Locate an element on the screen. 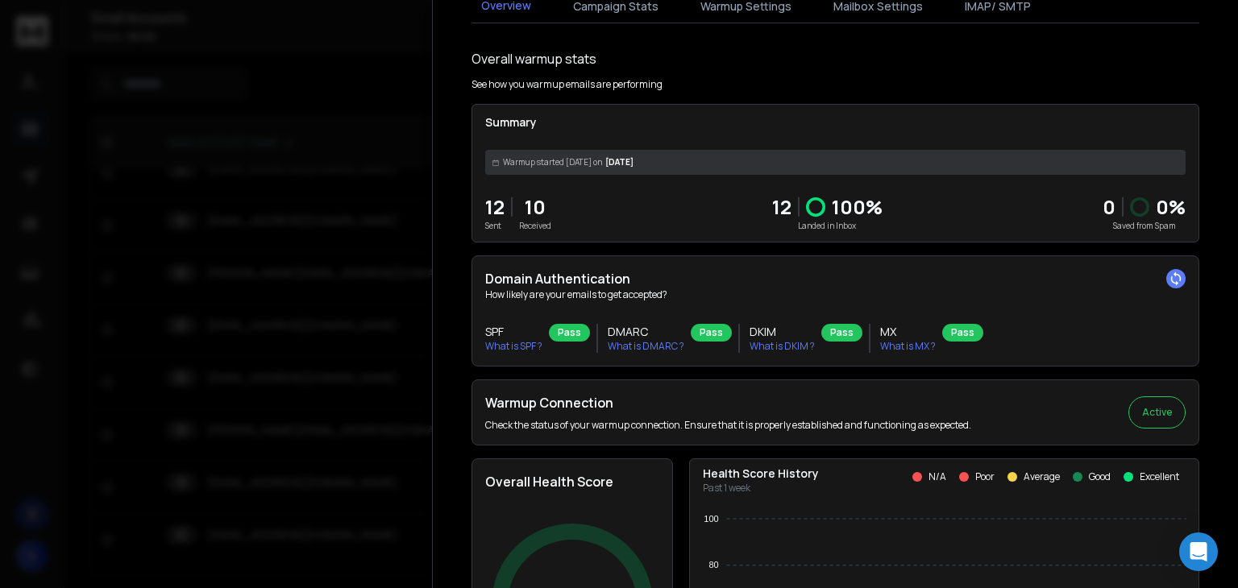 Image resolution: width=1238 pixels, height=588 pixels. p: Good is located at coordinates (1099, 477).